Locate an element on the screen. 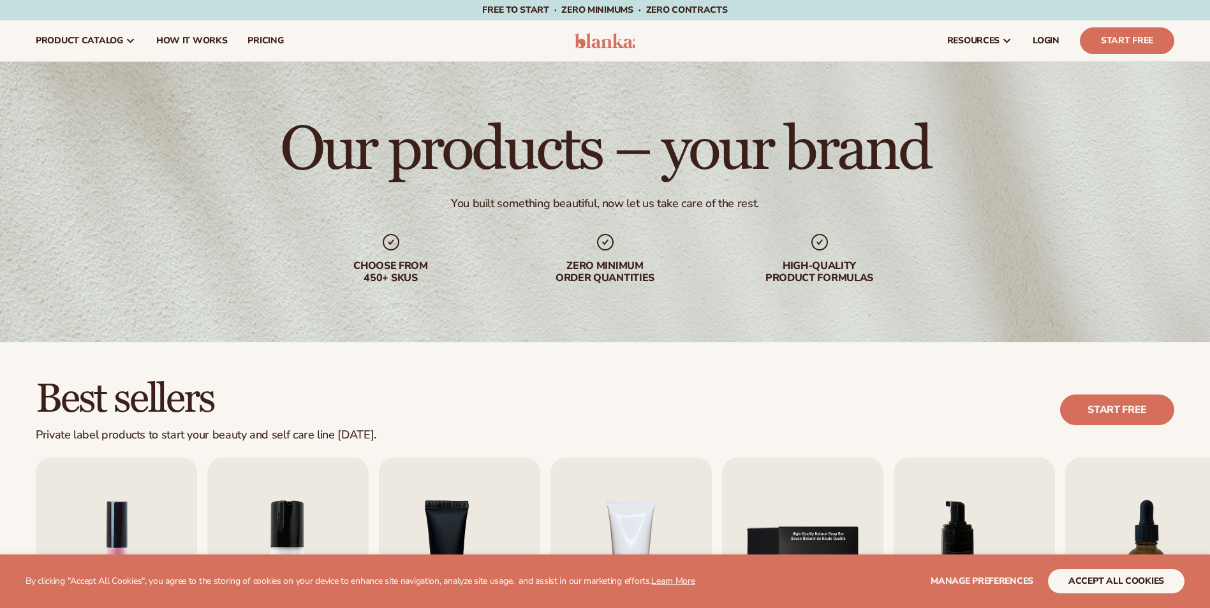  button: Manage preferences is located at coordinates (981, 582).